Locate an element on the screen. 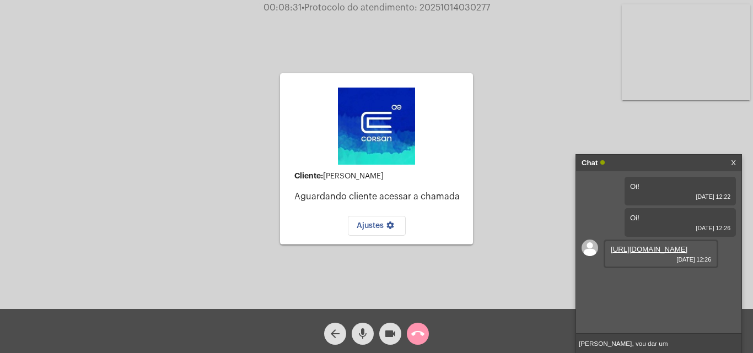  p: Aguardando cliente acessar a chamada is located at coordinates (379, 197).